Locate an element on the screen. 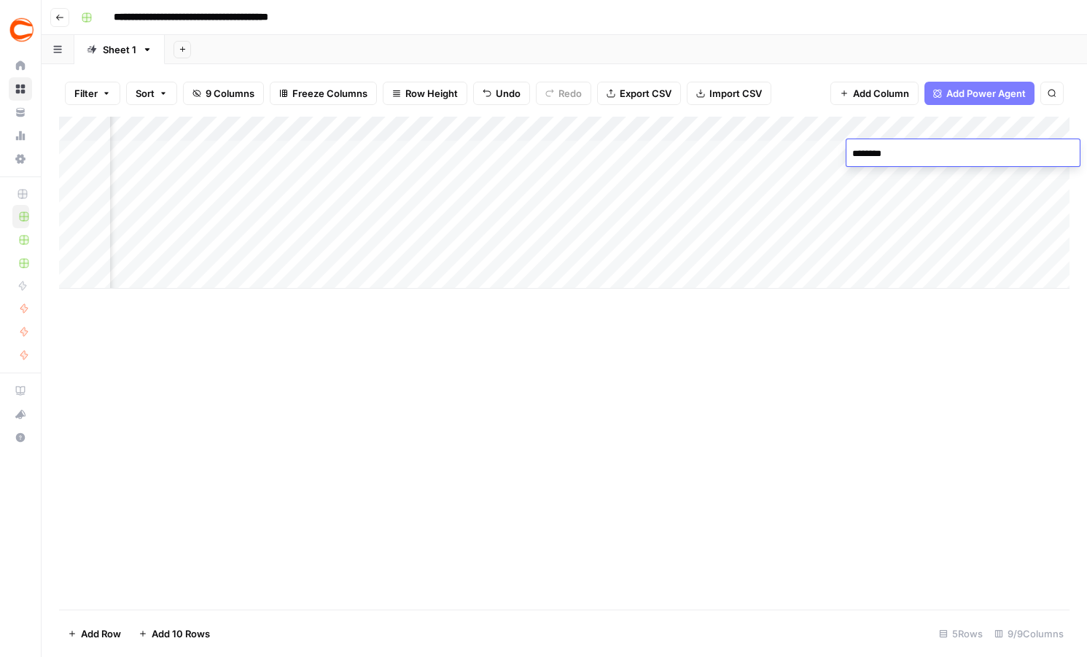  button: Help + Support is located at coordinates (20, 437).